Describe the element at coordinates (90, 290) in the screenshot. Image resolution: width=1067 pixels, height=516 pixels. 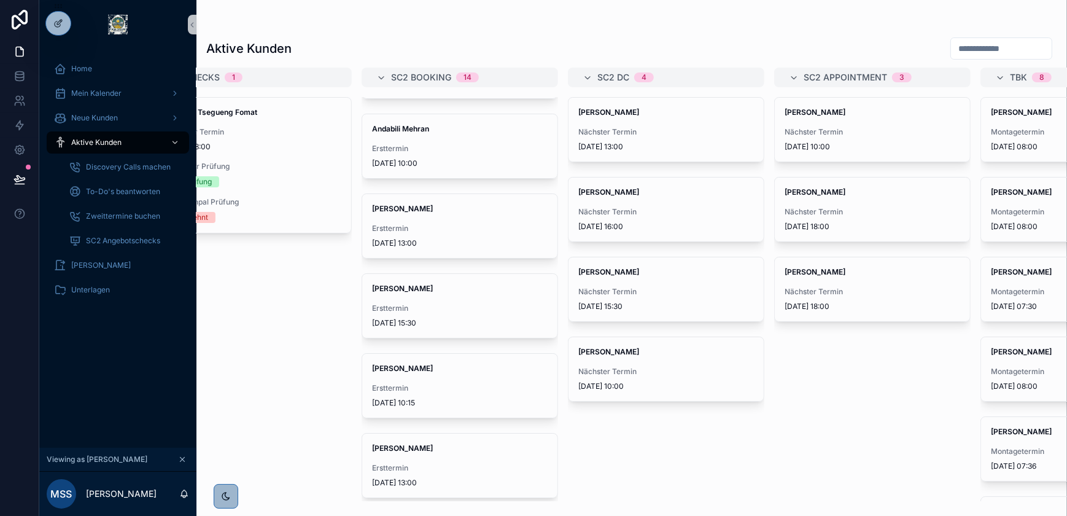
I see `span: Unterlagen` at that location.